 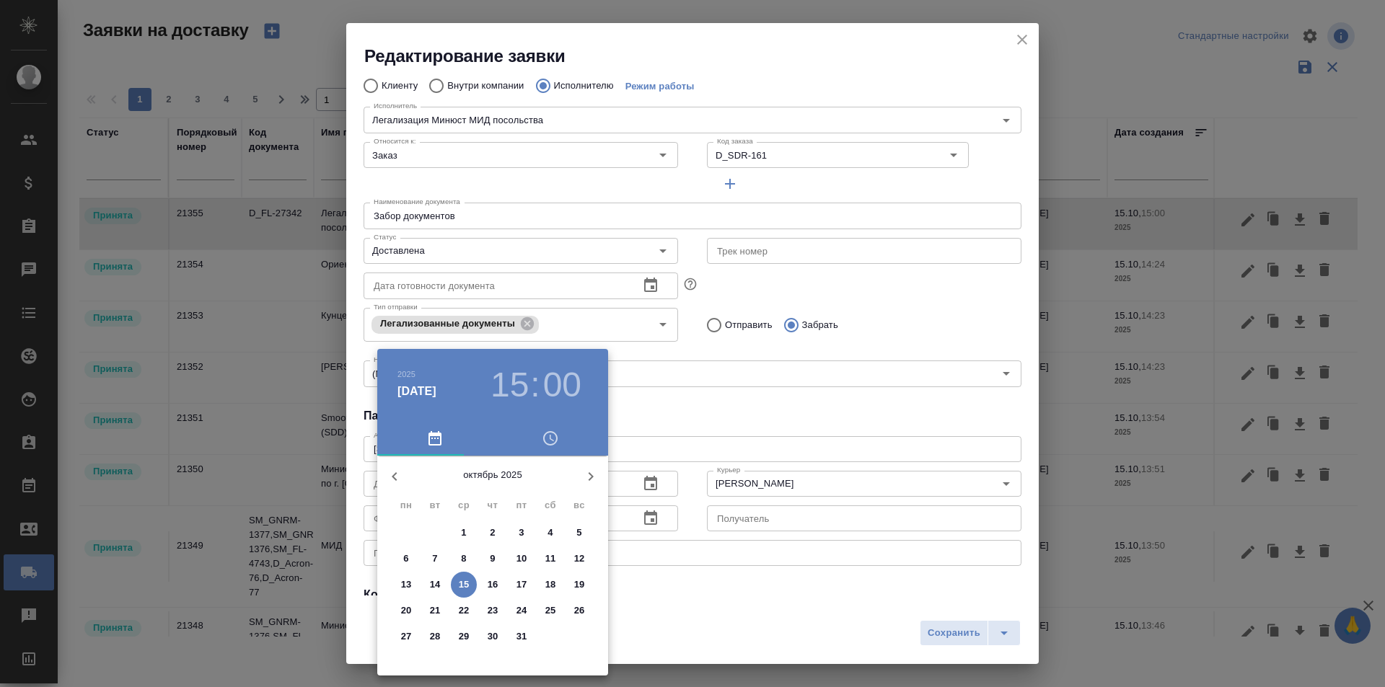 I want to click on p: 31, so click(x=521, y=637).